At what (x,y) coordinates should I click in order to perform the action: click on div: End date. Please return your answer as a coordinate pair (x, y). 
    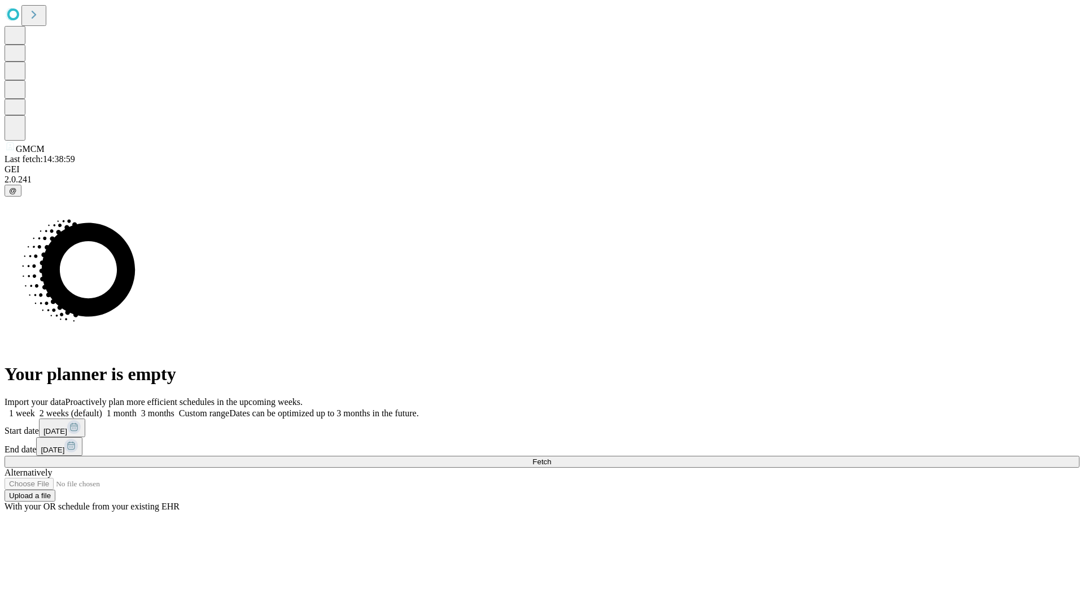
    Looking at the image, I should click on (542, 446).